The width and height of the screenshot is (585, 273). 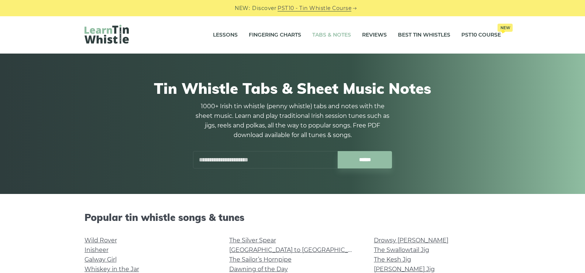 What do you see at coordinates (392, 259) in the screenshot?
I see `a: The Kesh Jig` at bounding box center [392, 259].